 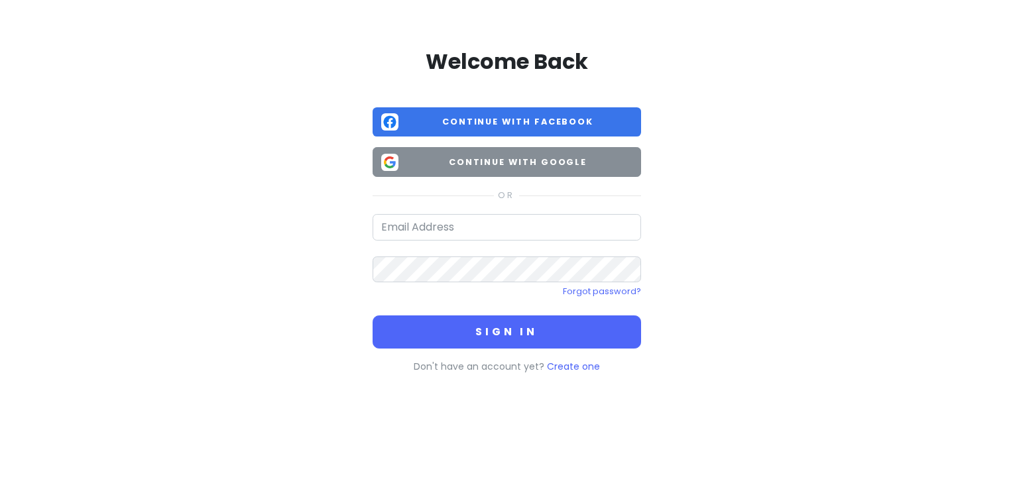 What do you see at coordinates (507, 62) in the screenshot?
I see `h2: Welcome Back` at bounding box center [507, 62].